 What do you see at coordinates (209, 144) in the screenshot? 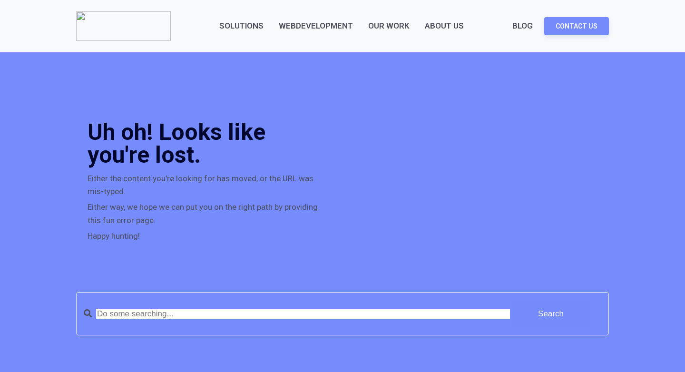
I see `h2: Uh oh! Looks like you're lost.` at bounding box center [209, 144].